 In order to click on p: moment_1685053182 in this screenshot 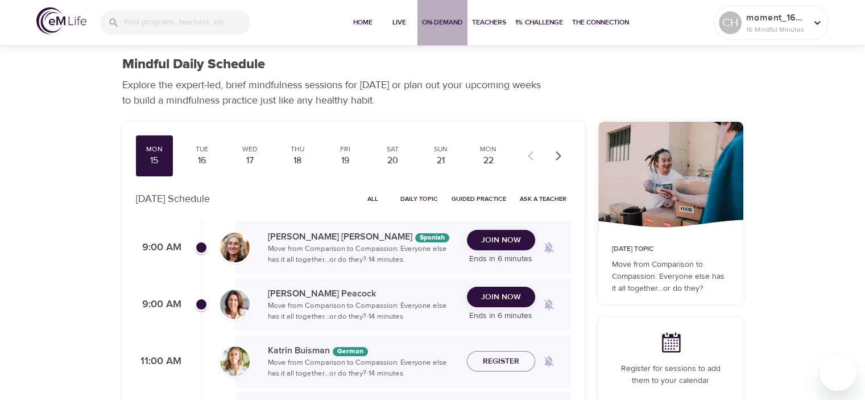, I will do `click(777, 18)`.